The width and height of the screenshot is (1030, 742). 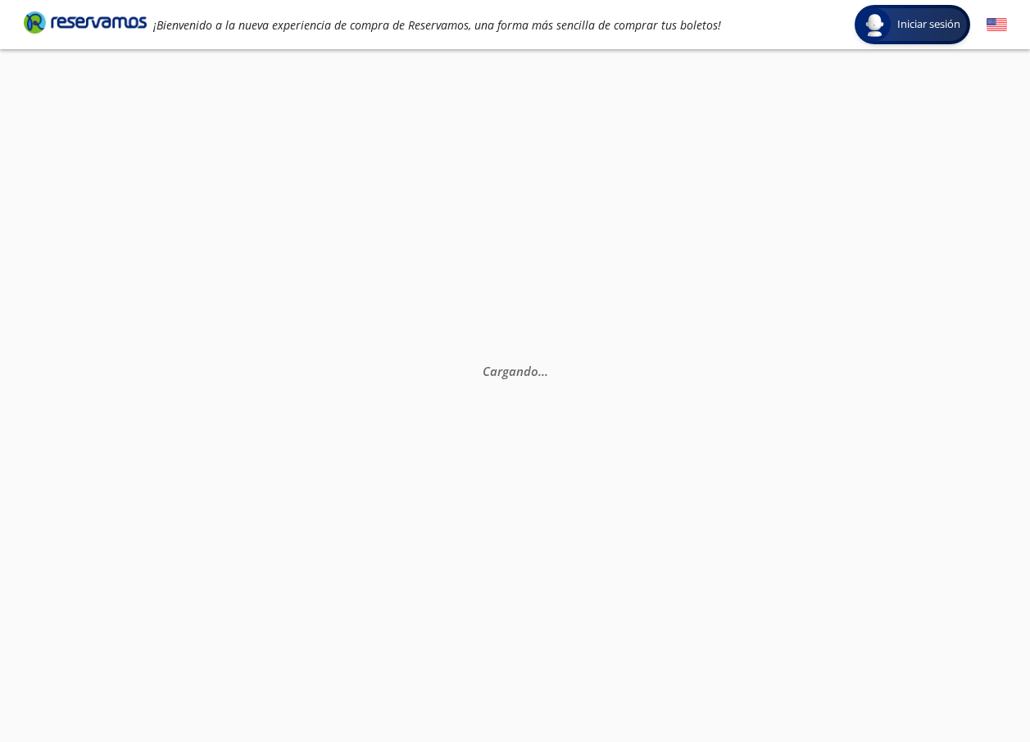 What do you see at coordinates (928, 25) in the screenshot?
I see `span: Iniciar sesión` at bounding box center [928, 25].